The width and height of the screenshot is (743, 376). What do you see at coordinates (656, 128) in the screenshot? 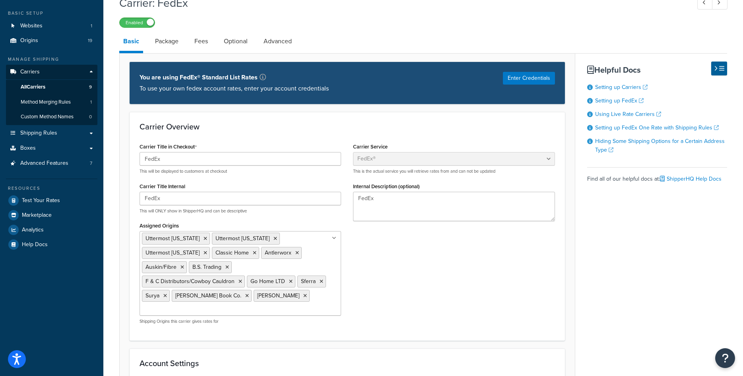
I see `a: Setting up FedEx One Rate with Shipping Rules` at bounding box center [656, 128].